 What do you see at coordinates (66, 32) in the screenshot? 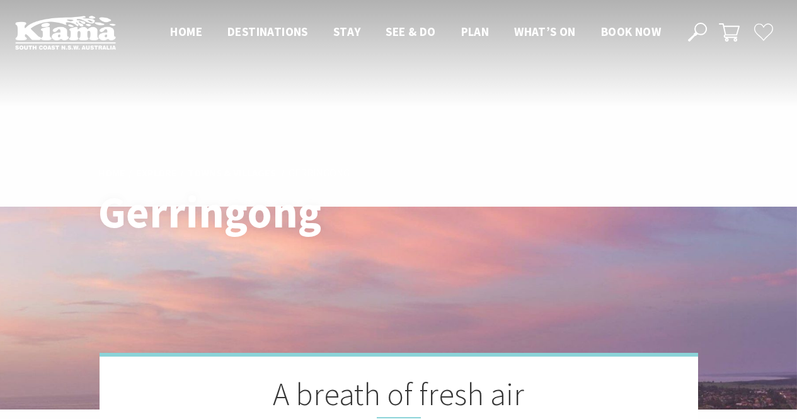
I see `img: Kiama Logo` at bounding box center [66, 32].